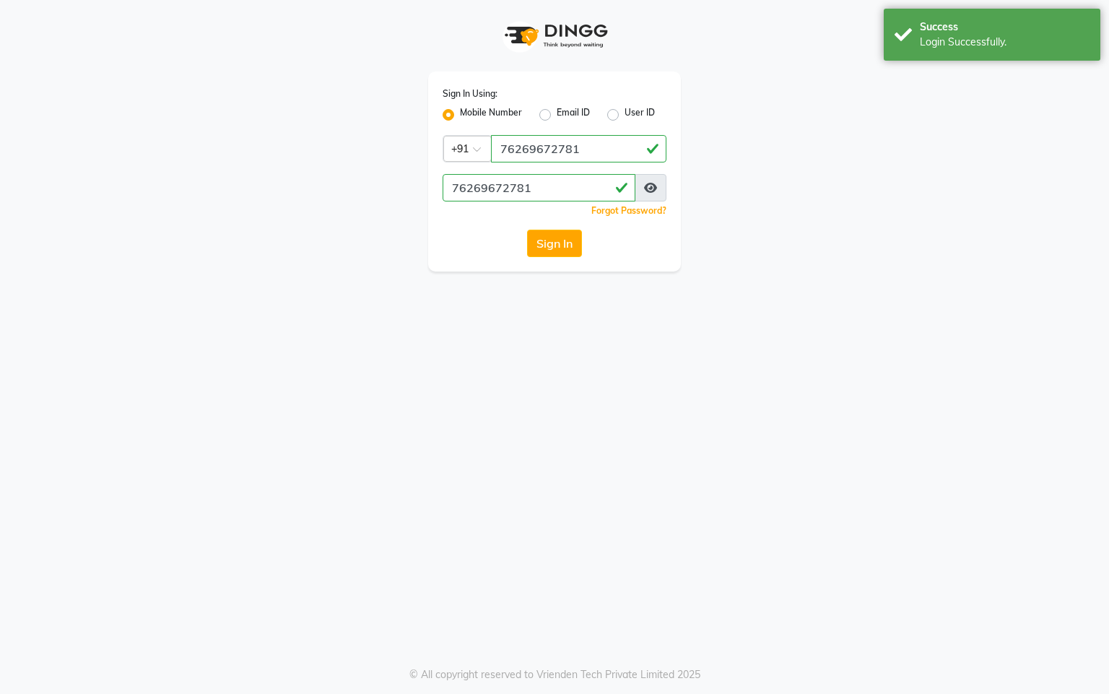  Describe the element at coordinates (491, 115) in the screenshot. I see `label: Mobile Number` at that location.